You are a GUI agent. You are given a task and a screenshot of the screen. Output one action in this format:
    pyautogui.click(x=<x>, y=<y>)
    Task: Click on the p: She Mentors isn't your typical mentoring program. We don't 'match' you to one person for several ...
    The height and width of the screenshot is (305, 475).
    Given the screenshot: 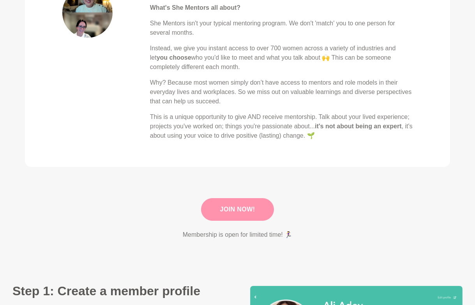 What is the action you would take?
    pyautogui.click(x=282, y=28)
    